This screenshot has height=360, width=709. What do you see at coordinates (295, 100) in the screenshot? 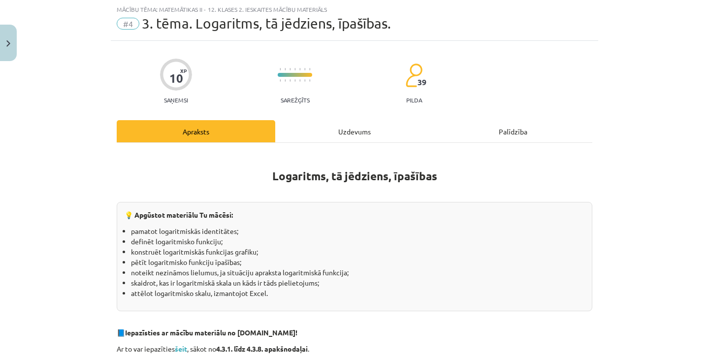
I see `p: Sarežģīts` at bounding box center [295, 100].